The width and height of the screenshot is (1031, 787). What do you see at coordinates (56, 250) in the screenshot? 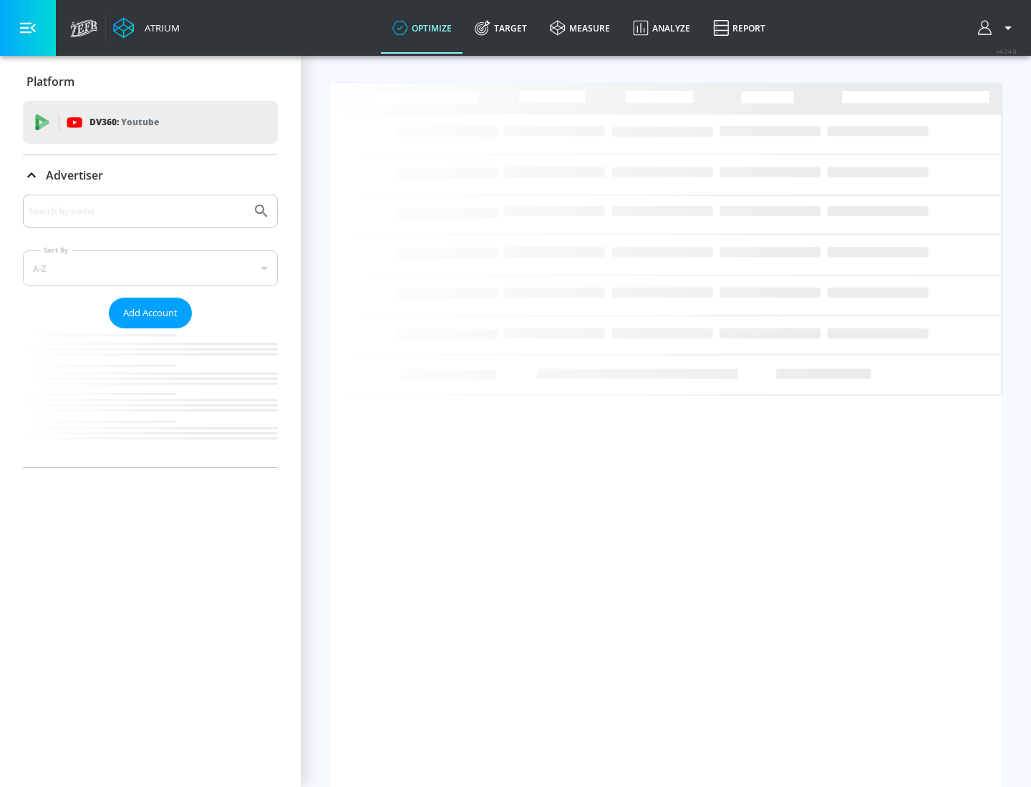
I see `label: Sort By` at bounding box center [56, 250].